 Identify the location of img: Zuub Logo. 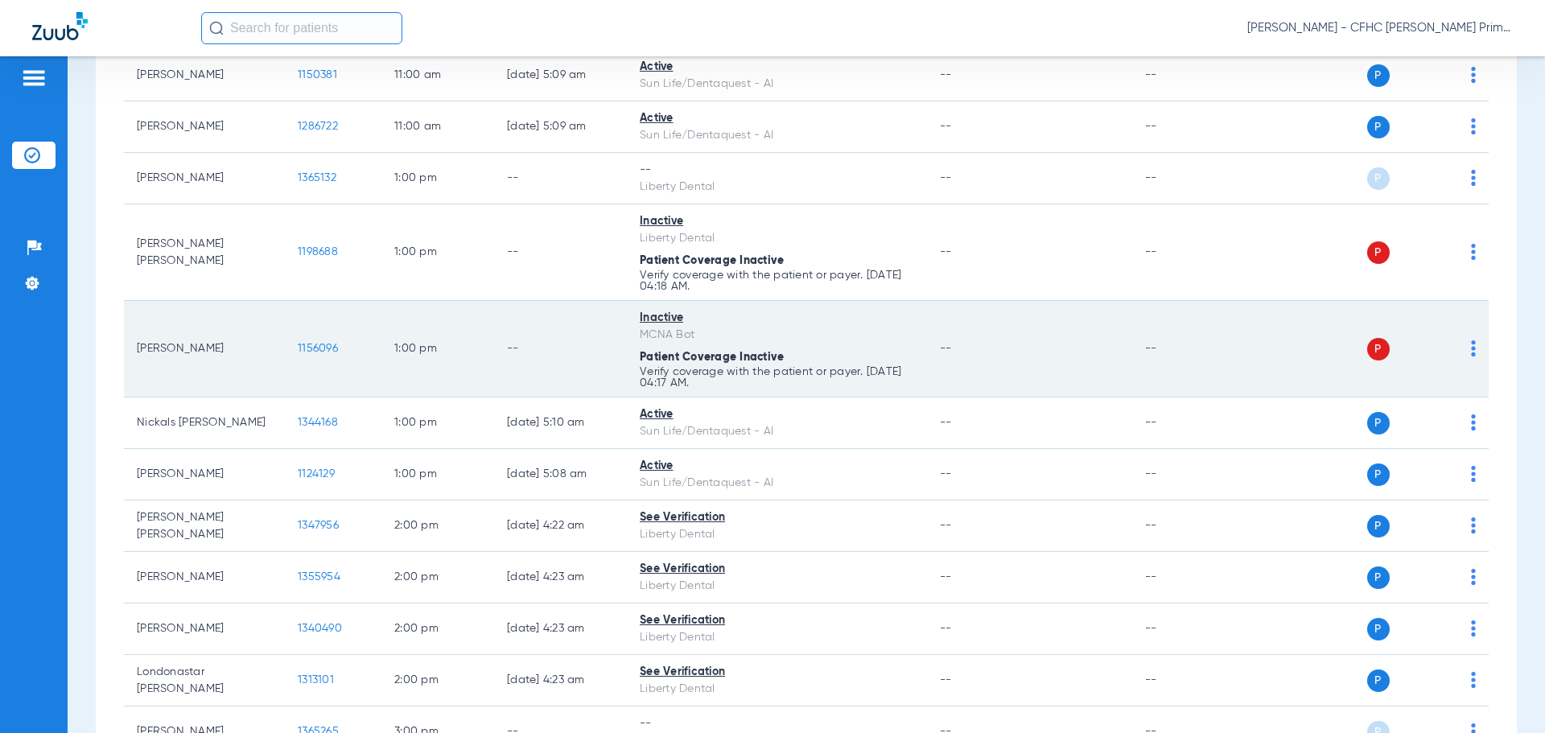
(60, 26).